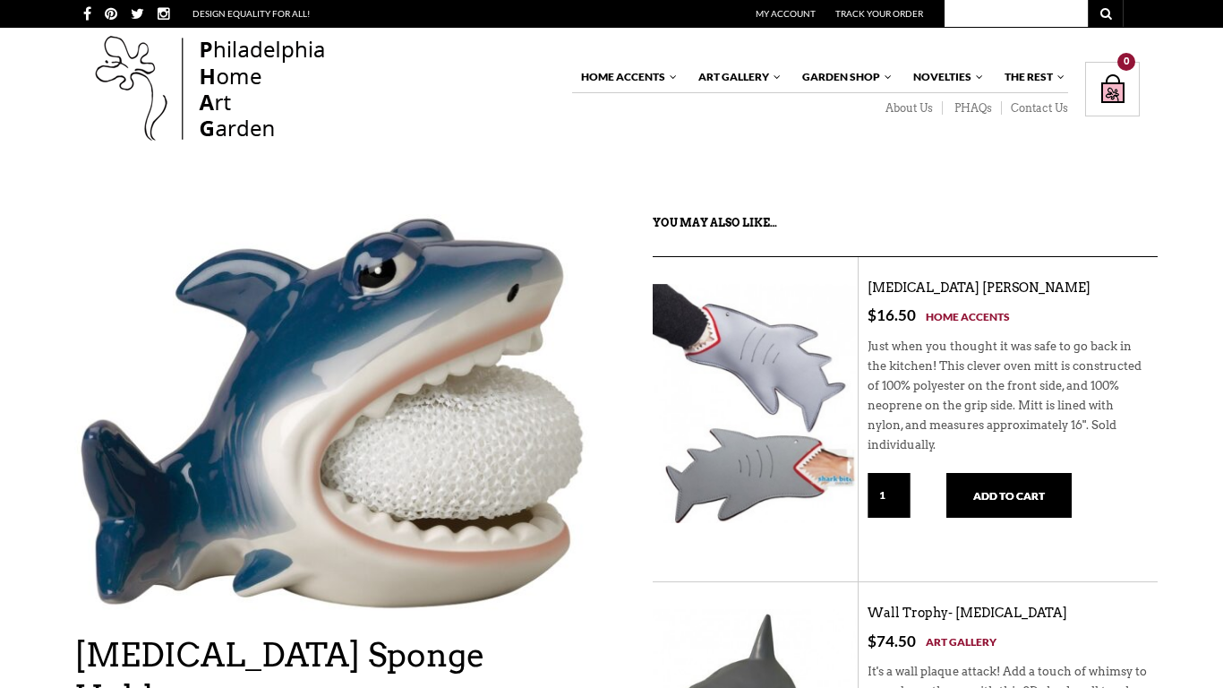 The image size is (1223, 688). What do you see at coordinates (889, 495) in the screenshot?
I see `input: Qty` at bounding box center [889, 495].